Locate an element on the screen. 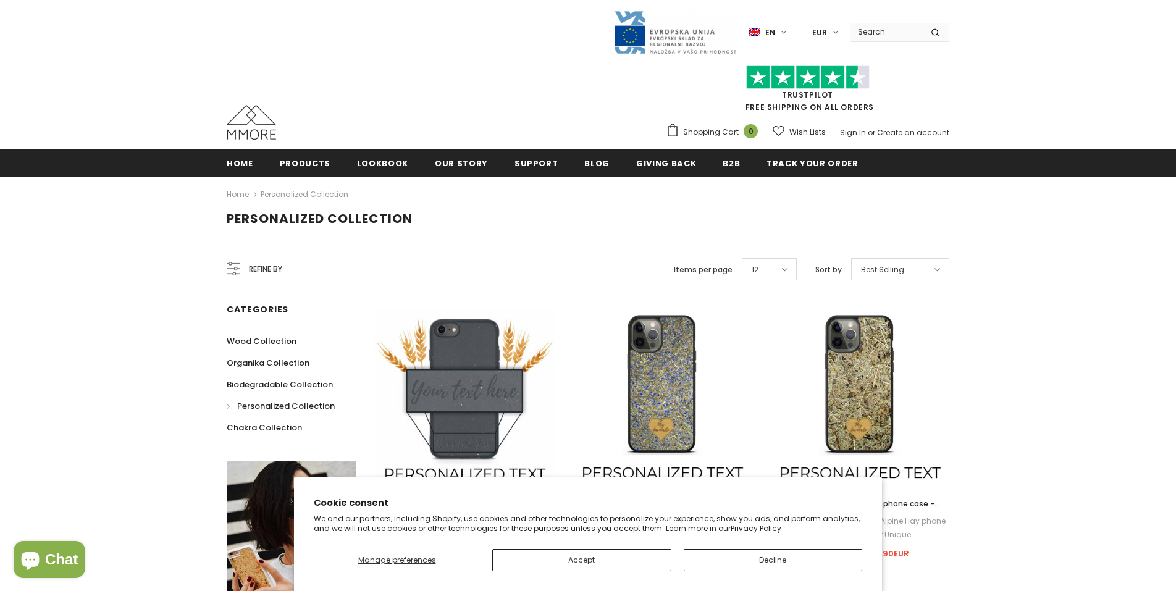 This screenshot has width=1176, height=591. span: Our Story is located at coordinates (461, 163).